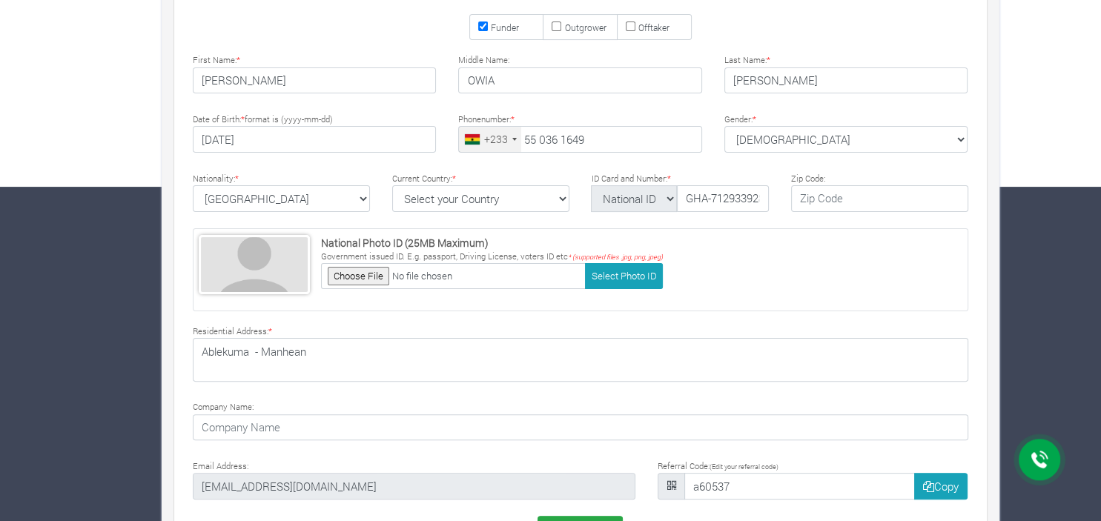  Describe the element at coordinates (232, 332) in the screenshot. I see `label: Residential Address:` at that location.